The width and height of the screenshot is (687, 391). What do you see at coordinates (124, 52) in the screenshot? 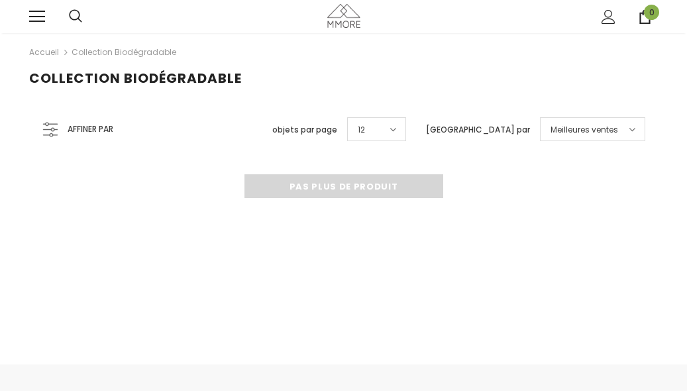
I see `a: Collection biodégradable` at bounding box center [124, 52].